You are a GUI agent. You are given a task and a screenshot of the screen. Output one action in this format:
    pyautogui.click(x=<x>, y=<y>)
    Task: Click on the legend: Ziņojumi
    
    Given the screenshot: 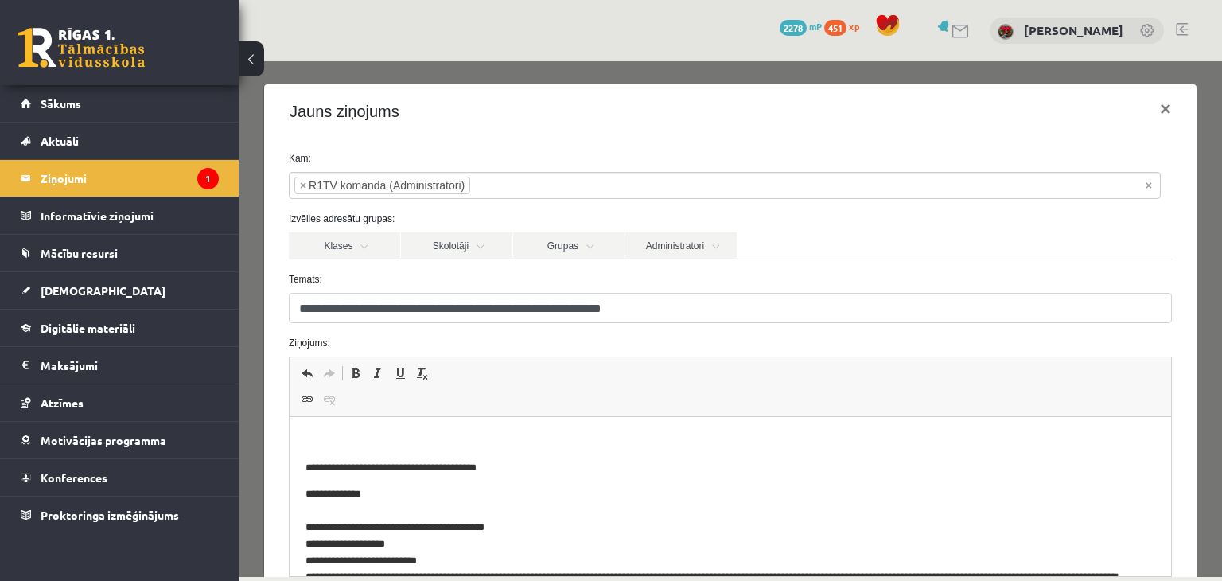 What is the action you would take?
    pyautogui.click(x=130, y=178)
    